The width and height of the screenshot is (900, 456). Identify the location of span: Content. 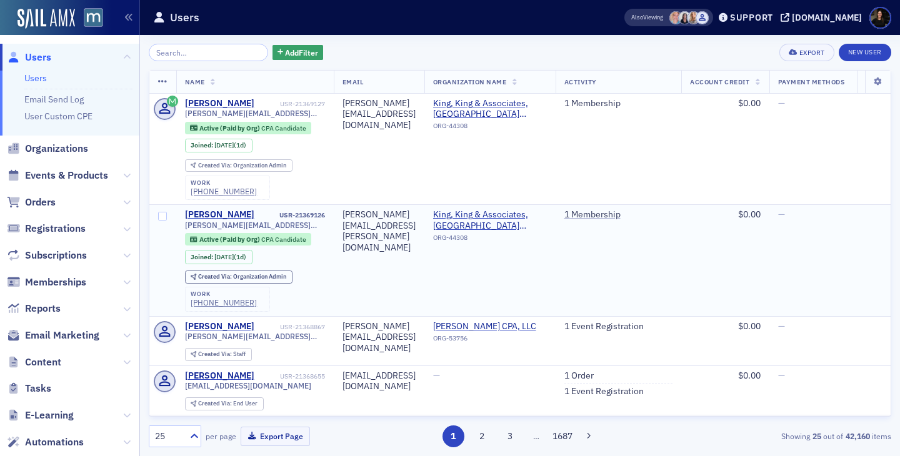
(43, 362).